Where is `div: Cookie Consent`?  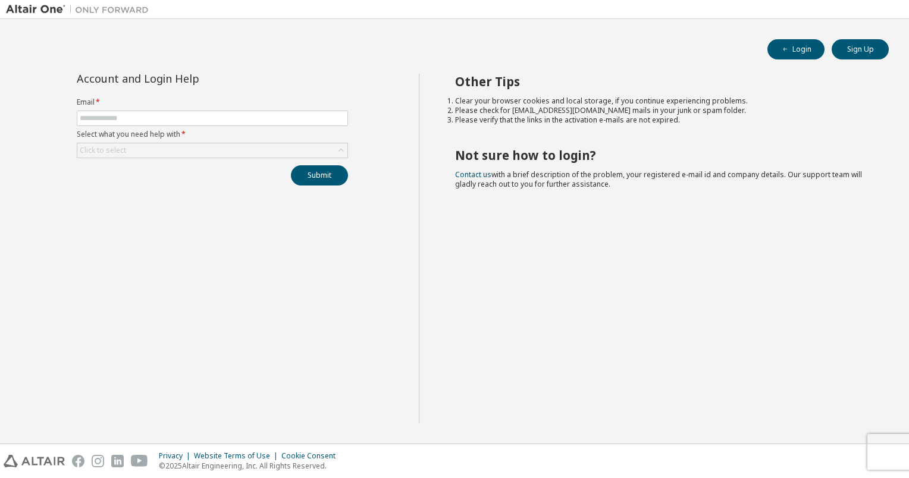 div: Cookie Consent is located at coordinates (312, 456).